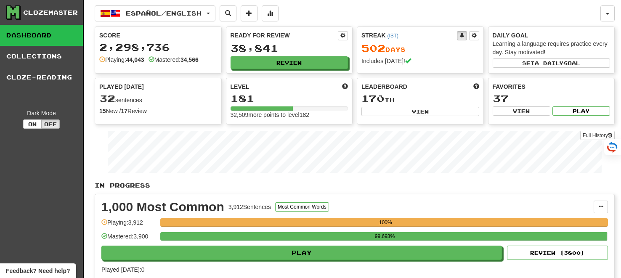  What do you see at coordinates (384, 87) in the screenshot?
I see `span: Leaderboard` at bounding box center [384, 87].